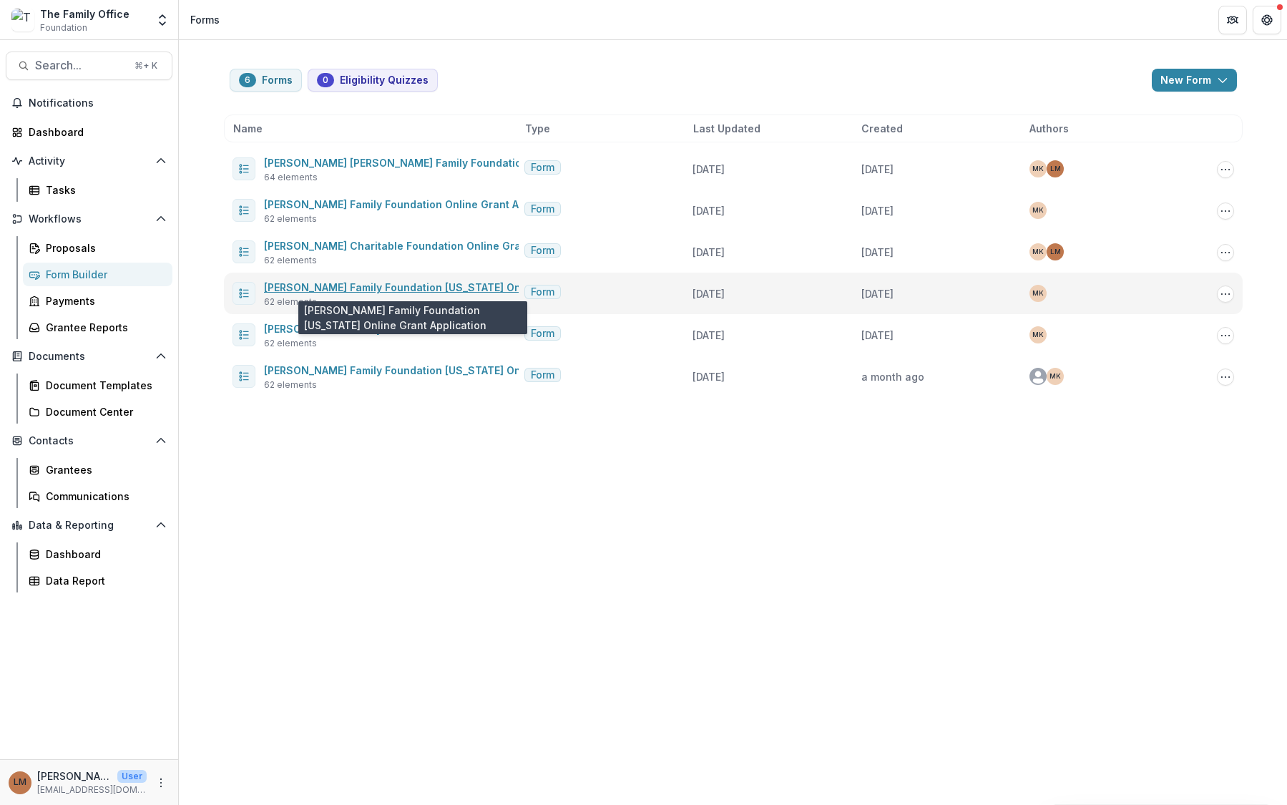 This screenshot has height=805, width=1287. What do you see at coordinates (89, 525) in the screenshot?
I see `span: Data & Reporting` at bounding box center [89, 525].